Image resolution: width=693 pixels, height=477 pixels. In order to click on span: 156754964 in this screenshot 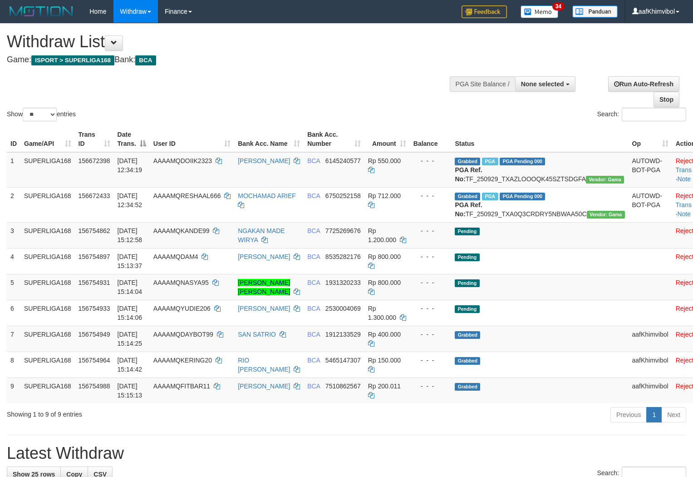, I will do `click(94, 360)`.